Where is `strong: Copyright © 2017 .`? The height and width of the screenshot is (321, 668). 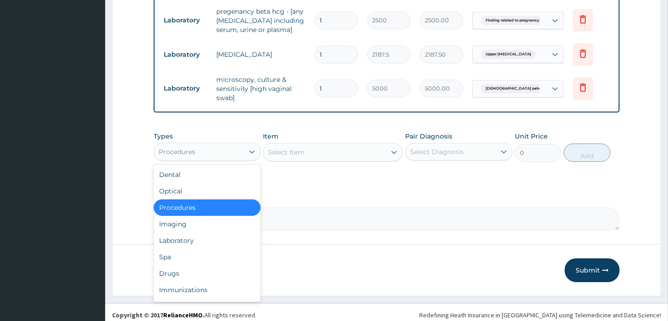
strong: Copyright © 2017 . is located at coordinates (158, 315).